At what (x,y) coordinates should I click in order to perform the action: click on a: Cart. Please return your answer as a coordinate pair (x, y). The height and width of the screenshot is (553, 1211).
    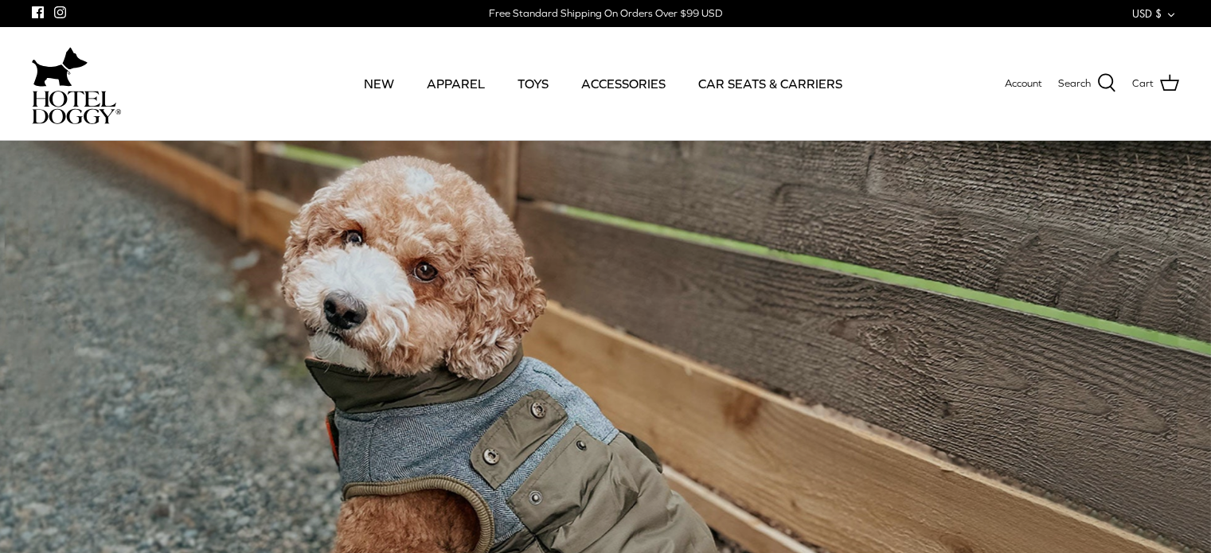
    Looking at the image, I should click on (1155, 84).